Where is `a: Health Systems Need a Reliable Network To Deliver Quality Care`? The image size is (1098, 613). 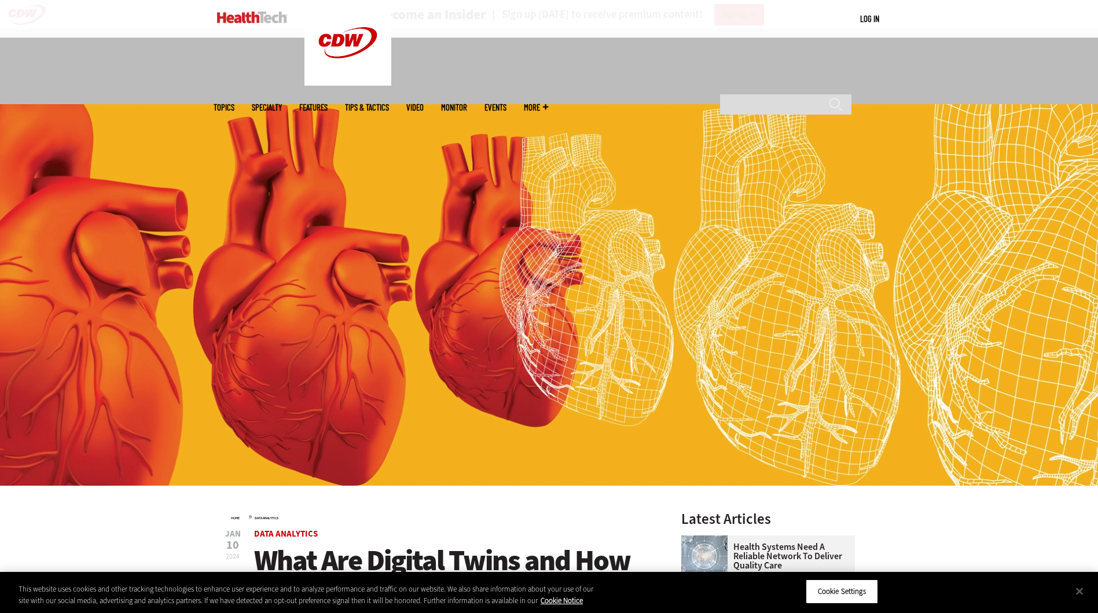 a: Health Systems Need a Reliable Network To Deliver Quality Care is located at coordinates (765, 556).